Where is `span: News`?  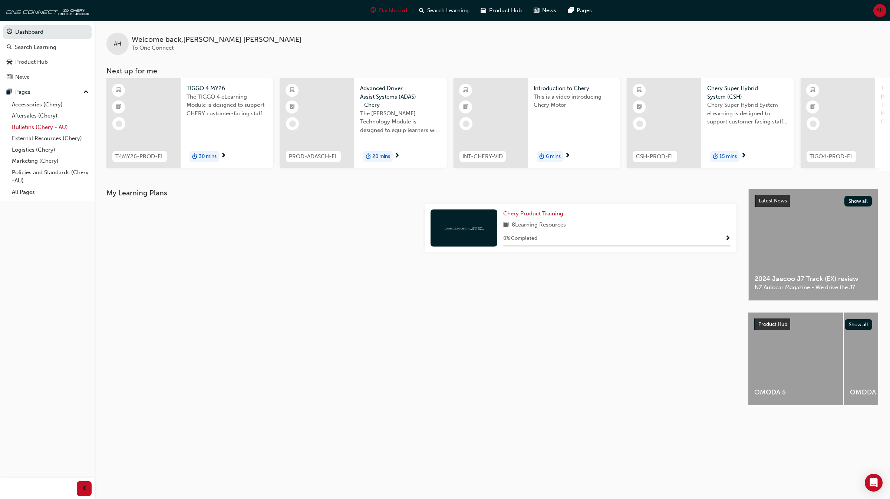 span: News is located at coordinates (549, 10).